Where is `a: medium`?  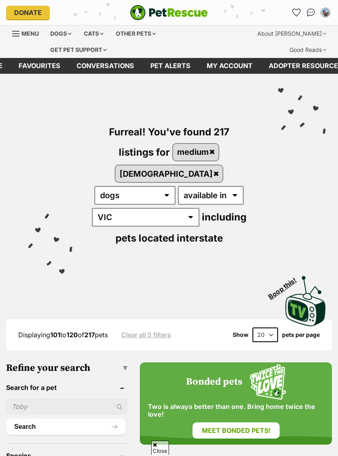
a: medium is located at coordinates (196, 152).